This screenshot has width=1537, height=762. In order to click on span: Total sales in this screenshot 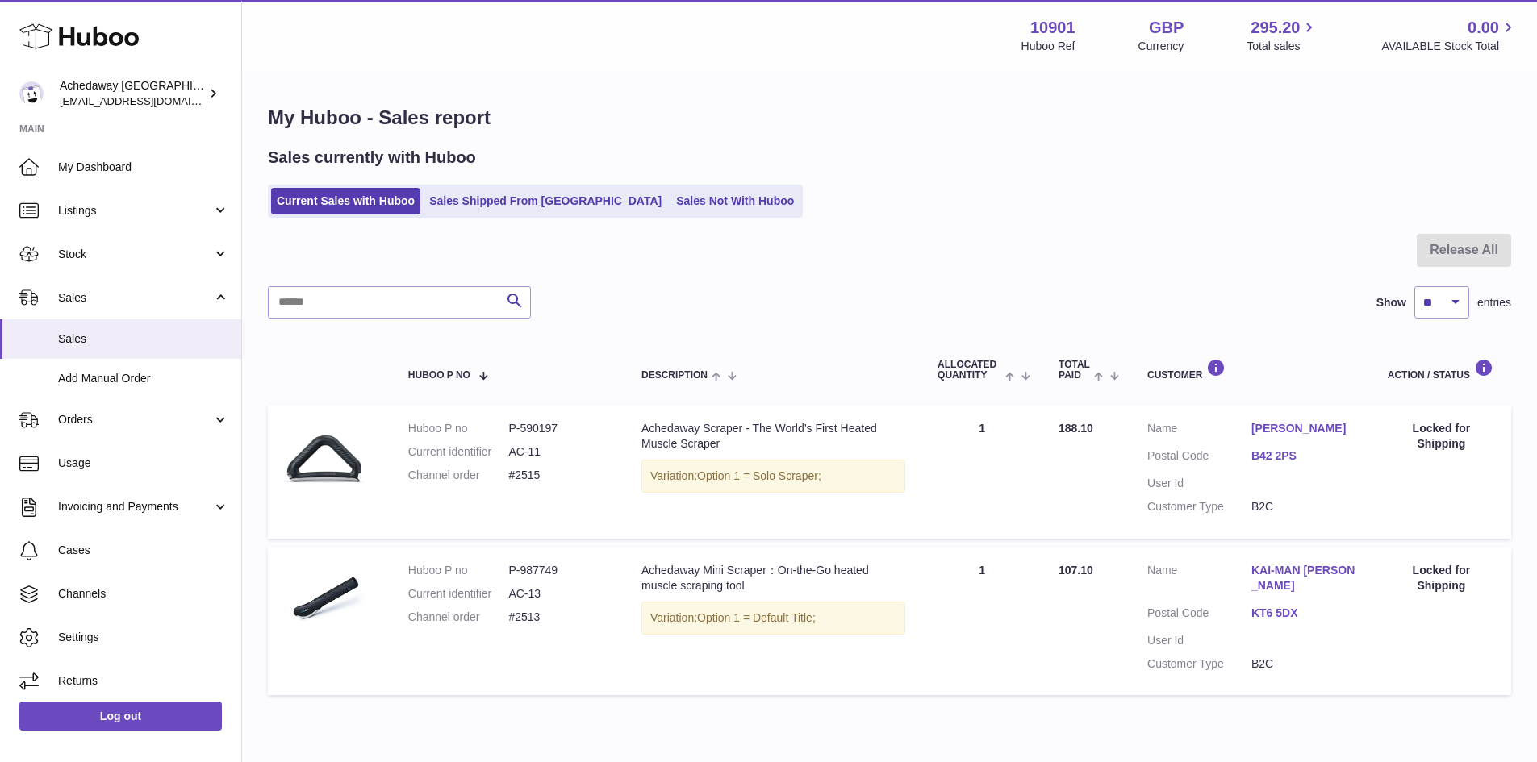, I will do `click(1282, 46)`.